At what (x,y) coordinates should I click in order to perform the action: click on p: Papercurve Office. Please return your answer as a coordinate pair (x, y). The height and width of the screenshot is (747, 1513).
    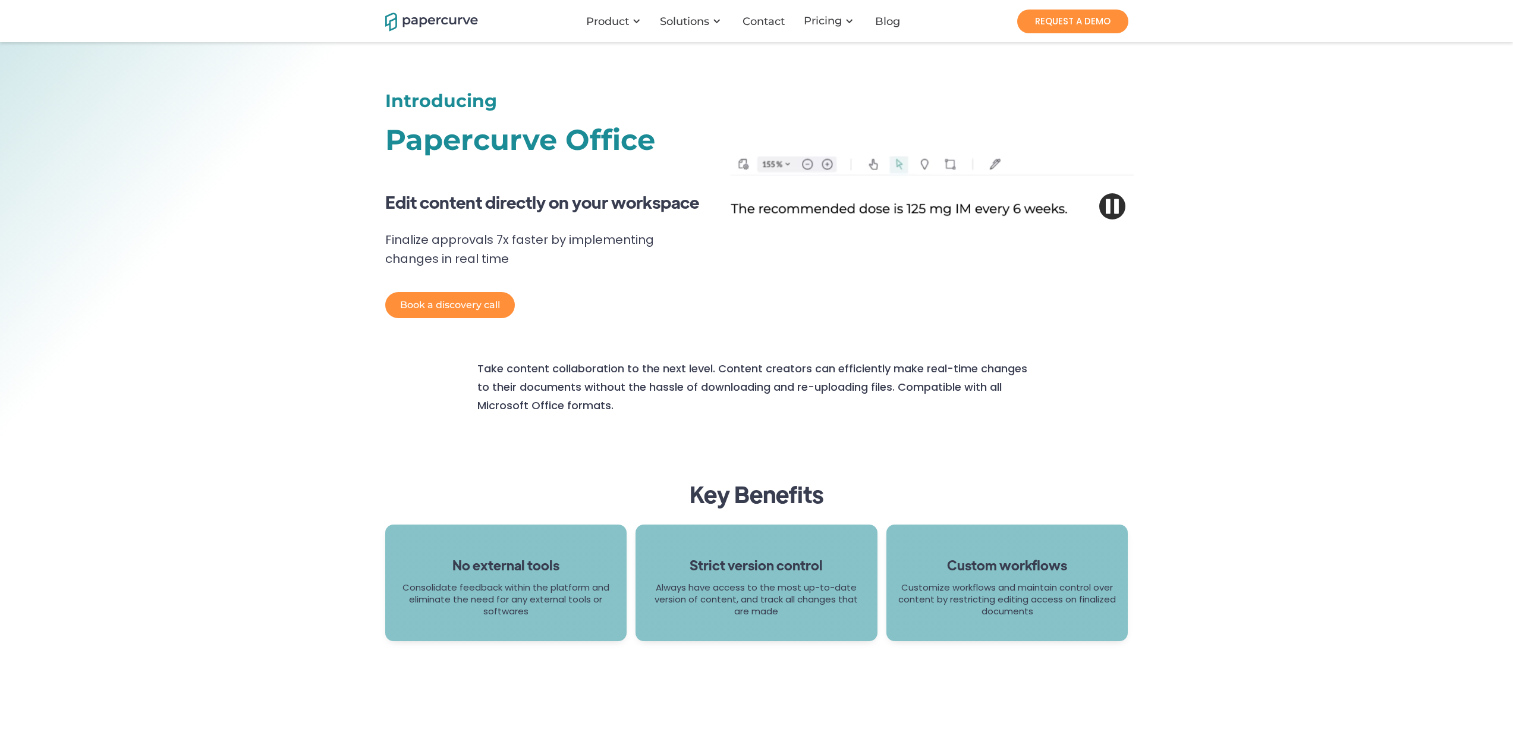
    Looking at the image, I should click on (546, 140).